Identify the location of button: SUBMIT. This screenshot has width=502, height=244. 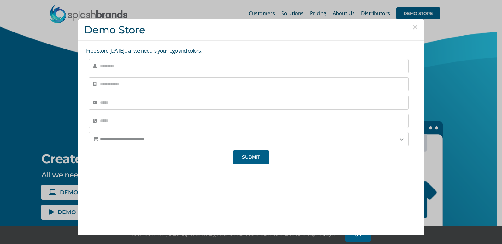
(251, 157).